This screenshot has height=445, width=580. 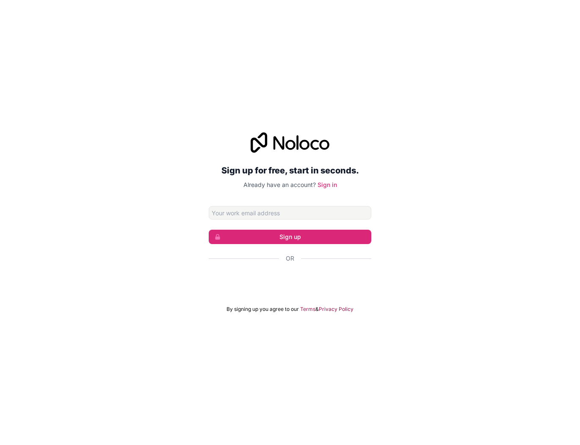 I want to click on button: Sign up, so click(x=290, y=237).